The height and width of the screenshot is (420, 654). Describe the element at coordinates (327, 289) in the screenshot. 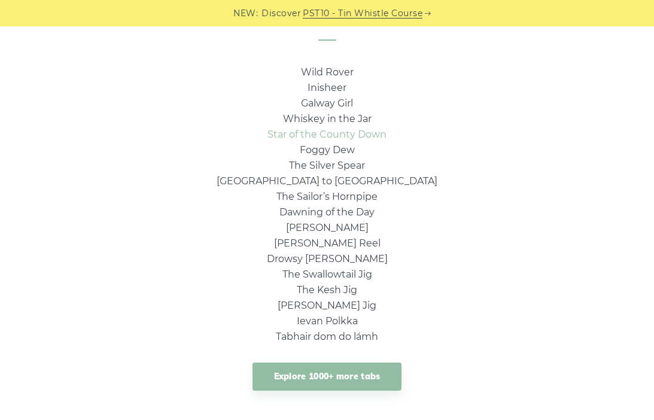

I see `a: The Kesh Jig` at that location.